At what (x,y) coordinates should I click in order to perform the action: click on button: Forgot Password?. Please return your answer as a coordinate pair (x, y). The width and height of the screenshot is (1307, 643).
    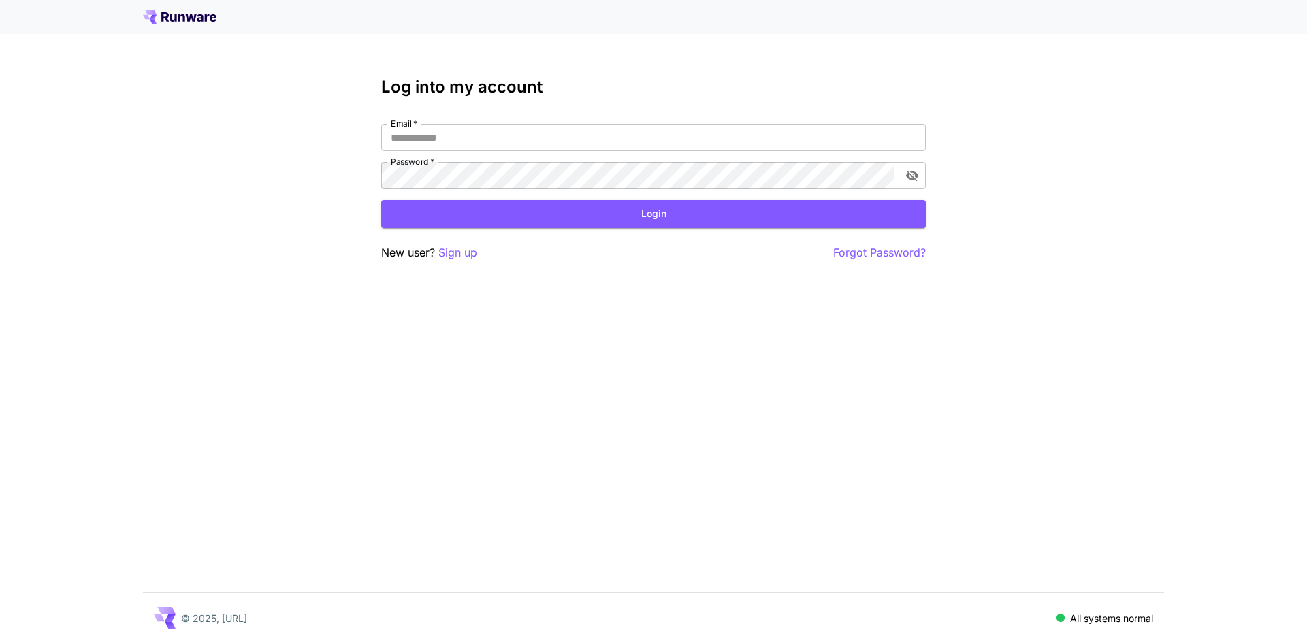
    Looking at the image, I should click on (880, 253).